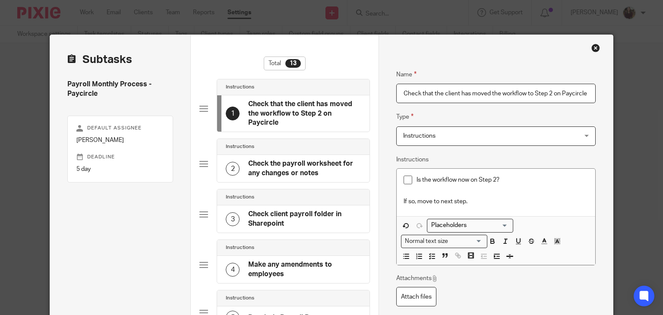 Image resolution: width=663 pixels, height=315 pixels. Describe the element at coordinates (120, 169) in the screenshot. I see `p: 5 day` at that location.